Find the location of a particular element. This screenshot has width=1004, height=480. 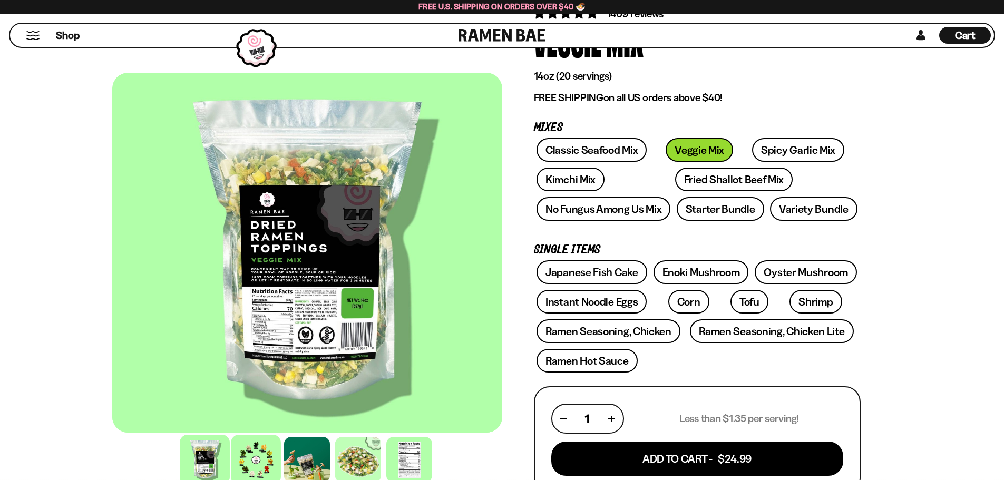

a: Tofu is located at coordinates (749, 301).